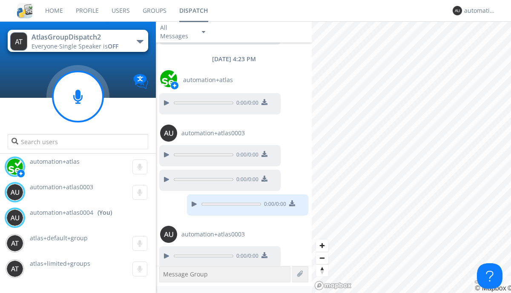 The height and width of the screenshot is (293, 511). I want to click on span: Zoom out, so click(322, 258).